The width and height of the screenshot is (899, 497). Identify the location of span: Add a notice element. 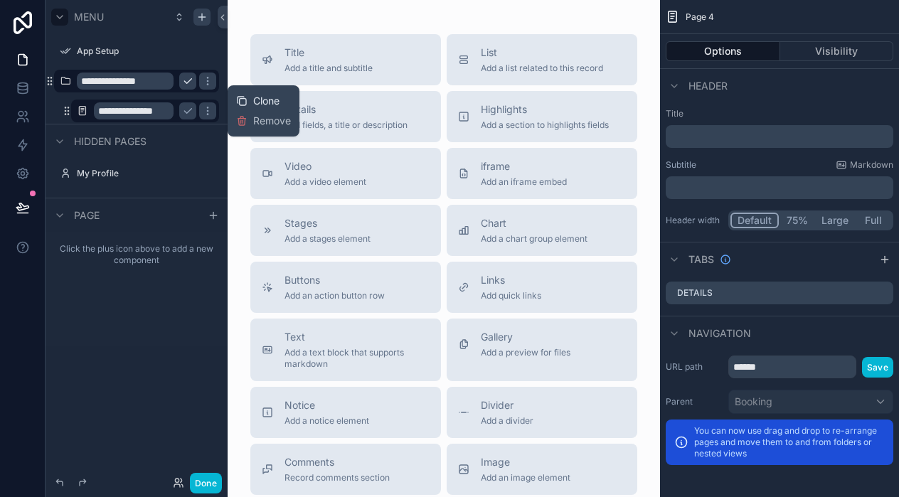
(326, 421).